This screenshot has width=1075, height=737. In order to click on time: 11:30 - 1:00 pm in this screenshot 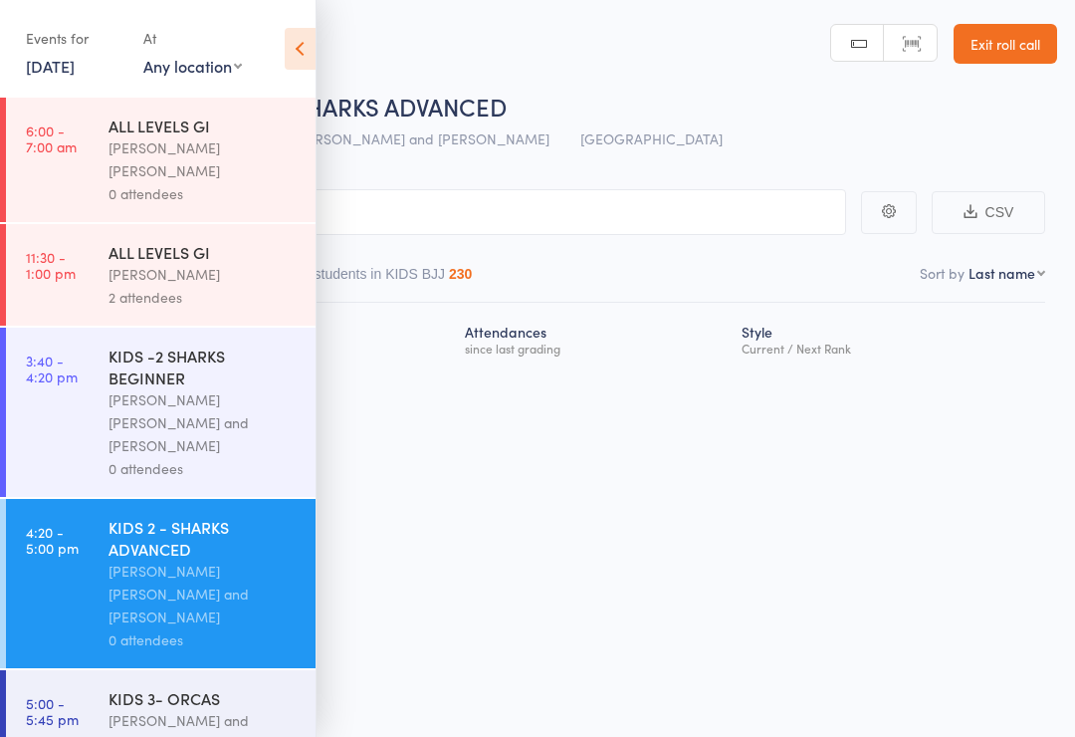, I will do `click(51, 265)`.